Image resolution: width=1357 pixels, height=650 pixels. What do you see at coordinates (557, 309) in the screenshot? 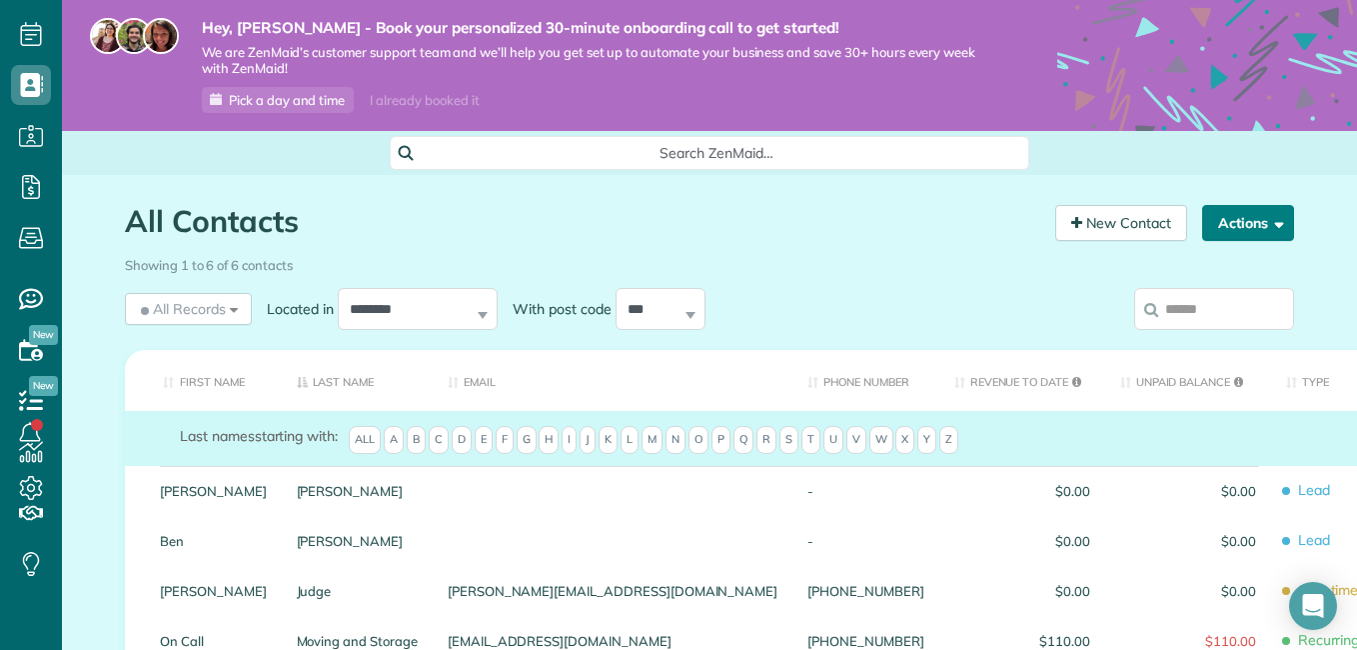
I see `label: With post code` at bounding box center [557, 309].